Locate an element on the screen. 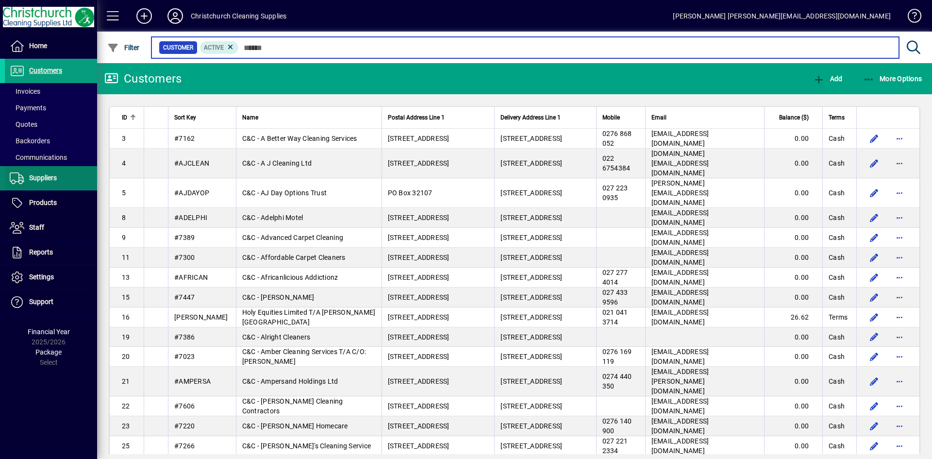  span: C&C - Africanlicious Addictionz is located at coordinates (290, 277).